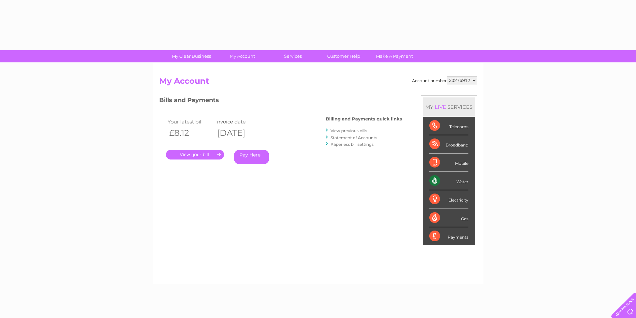 The height and width of the screenshot is (318, 636). I want to click on div: LIVE, so click(440, 107).